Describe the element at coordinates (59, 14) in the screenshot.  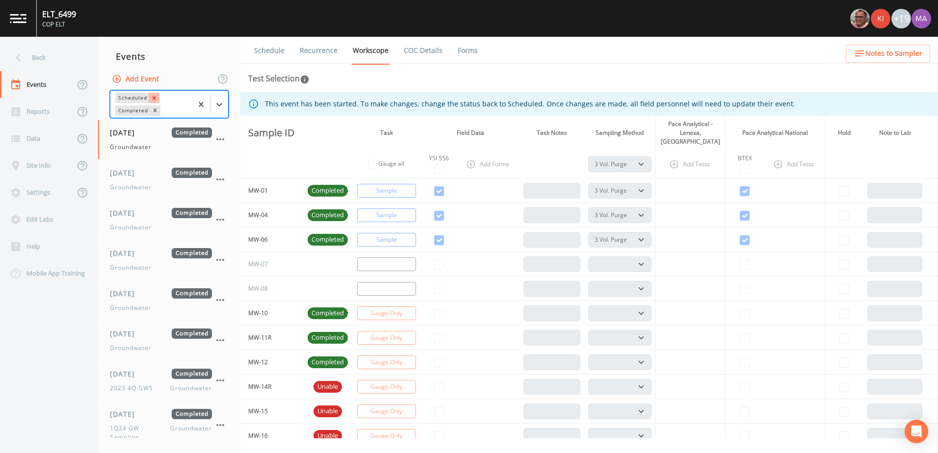
I see `div: ELT_6499` at that location.